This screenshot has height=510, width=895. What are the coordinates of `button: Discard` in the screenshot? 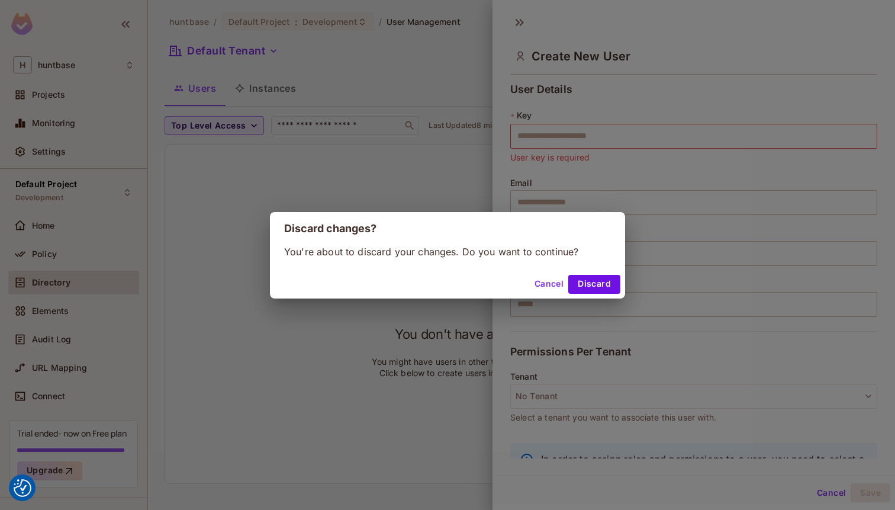 It's located at (595, 284).